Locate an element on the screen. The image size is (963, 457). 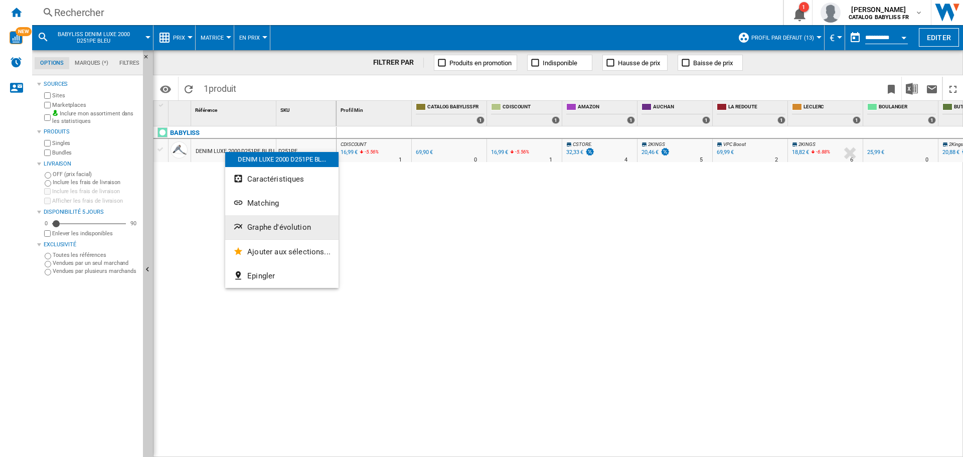
span: Matching is located at coordinates (263, 203).